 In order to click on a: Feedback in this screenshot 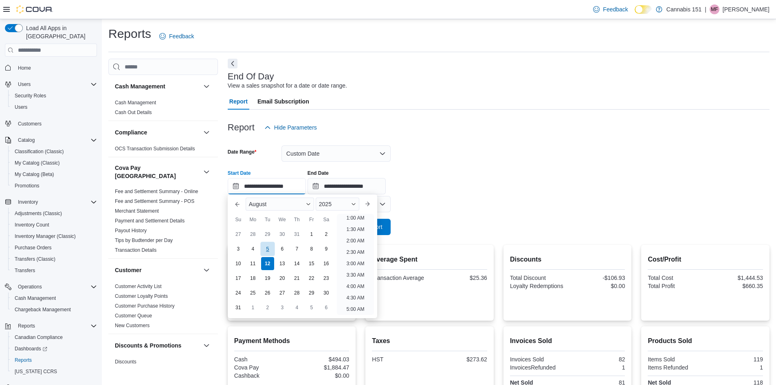, I will do `click(610, 9)`.